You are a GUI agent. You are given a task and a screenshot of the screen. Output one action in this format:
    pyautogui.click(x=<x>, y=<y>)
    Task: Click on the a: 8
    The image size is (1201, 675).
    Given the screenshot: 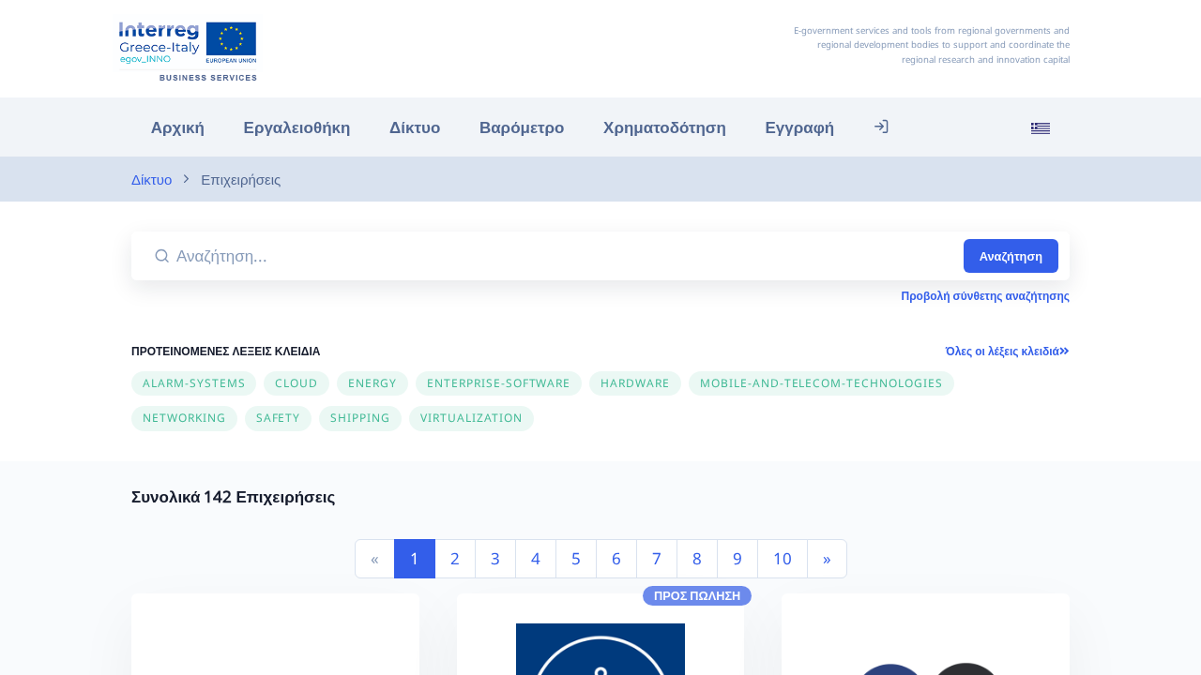 What is the action you would take?
    pyautogui.click(x=697, y=559)
    